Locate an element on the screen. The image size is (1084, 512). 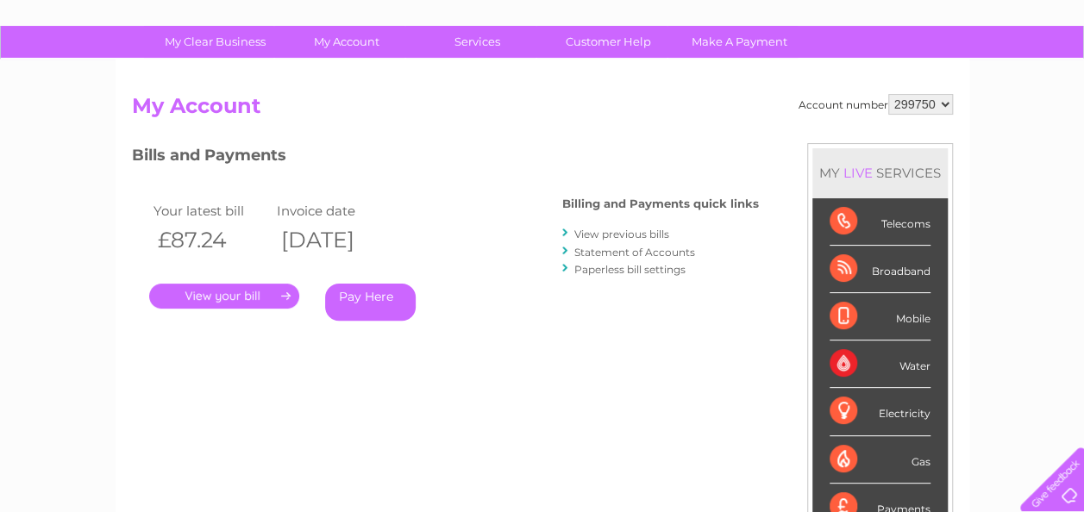
a: My Clear Business is located at coordinates (215, 41).